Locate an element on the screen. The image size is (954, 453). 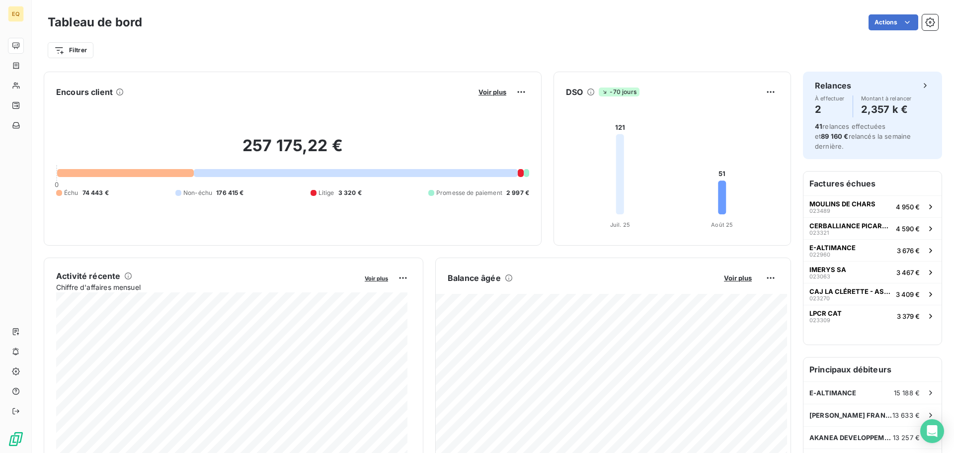
span: AKANEA DEVELOPPEMENT is located at coordinates (851, 437).